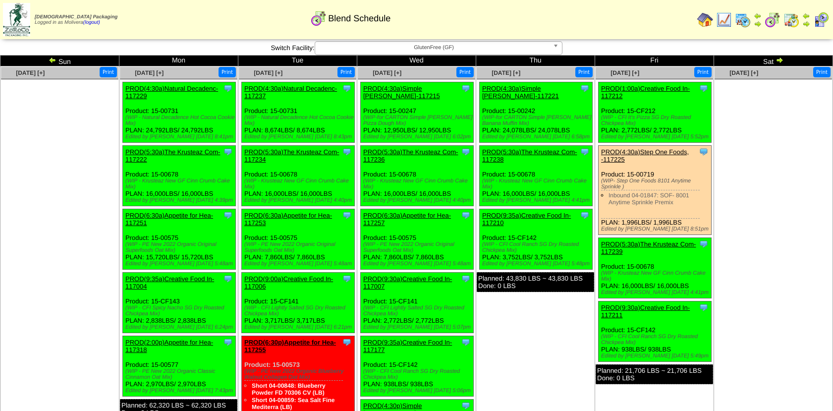  What do you see at coordinates (724, 20) in the screenshot?
I see `img: line_graph.gif` at bounding box center [724, 20].